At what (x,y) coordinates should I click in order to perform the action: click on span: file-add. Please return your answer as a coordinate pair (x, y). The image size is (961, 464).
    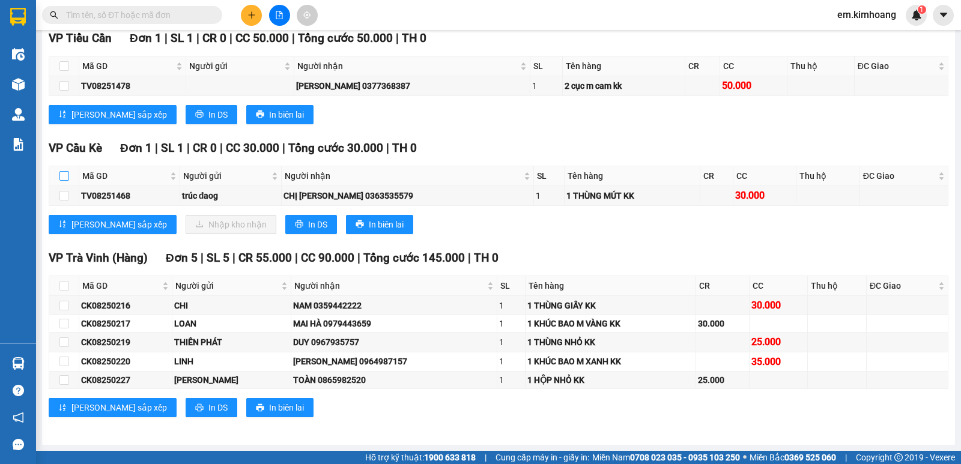
    Looking at the image, I should click on (279, 15).